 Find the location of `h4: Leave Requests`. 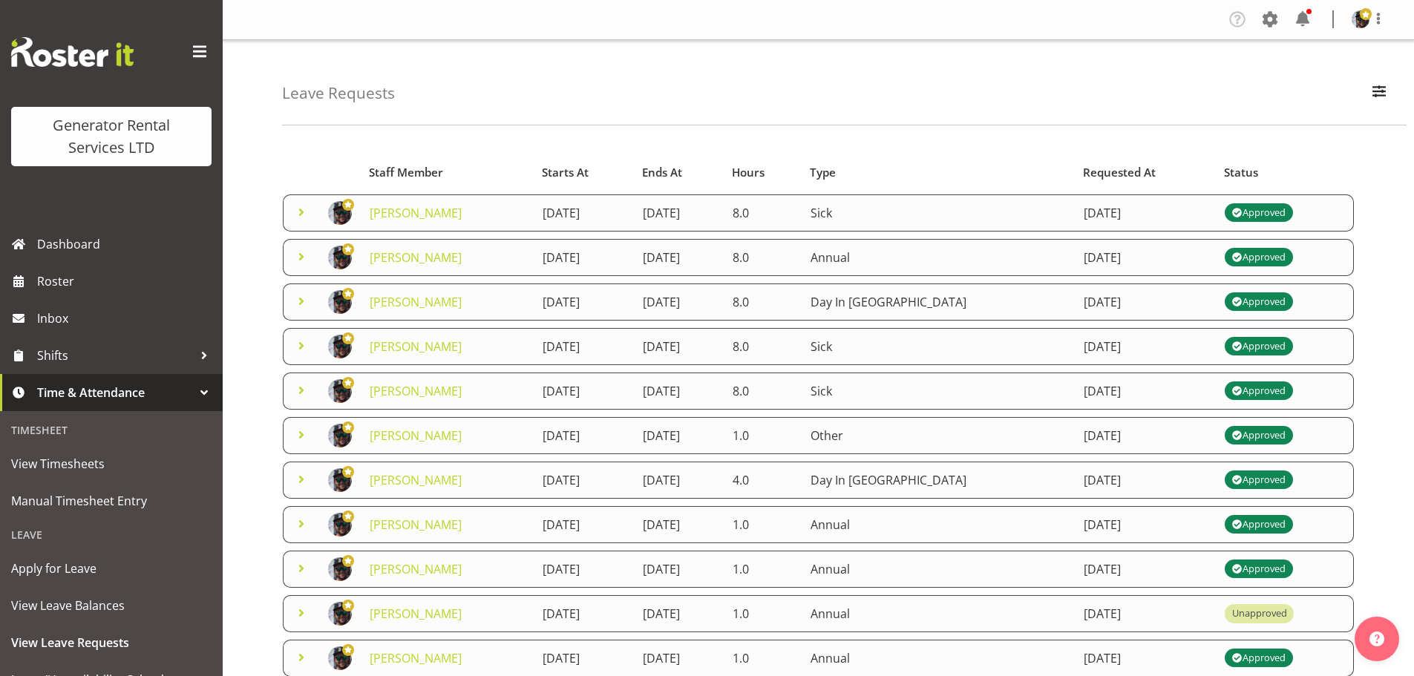

h4: Leave Requests is located at coordinates (338, 93).